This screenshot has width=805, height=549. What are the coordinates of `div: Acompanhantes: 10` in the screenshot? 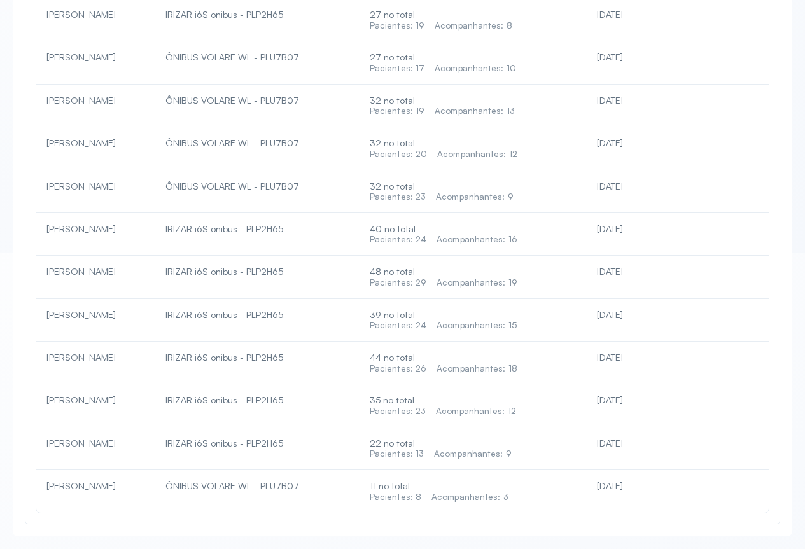 It's located at (476, 68).